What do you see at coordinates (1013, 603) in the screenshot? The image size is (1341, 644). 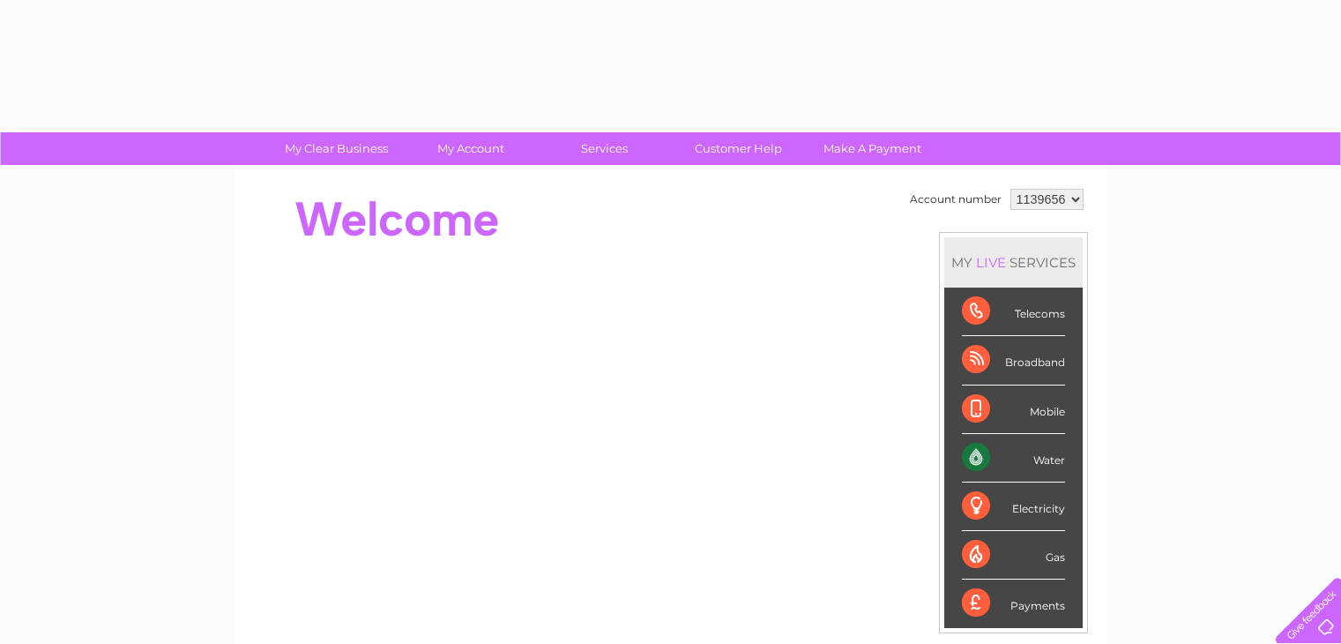 I see `div: Payments` at bounding box center [1013, 603].